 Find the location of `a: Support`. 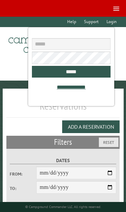

a: Support is located at coordinates (91, 22).